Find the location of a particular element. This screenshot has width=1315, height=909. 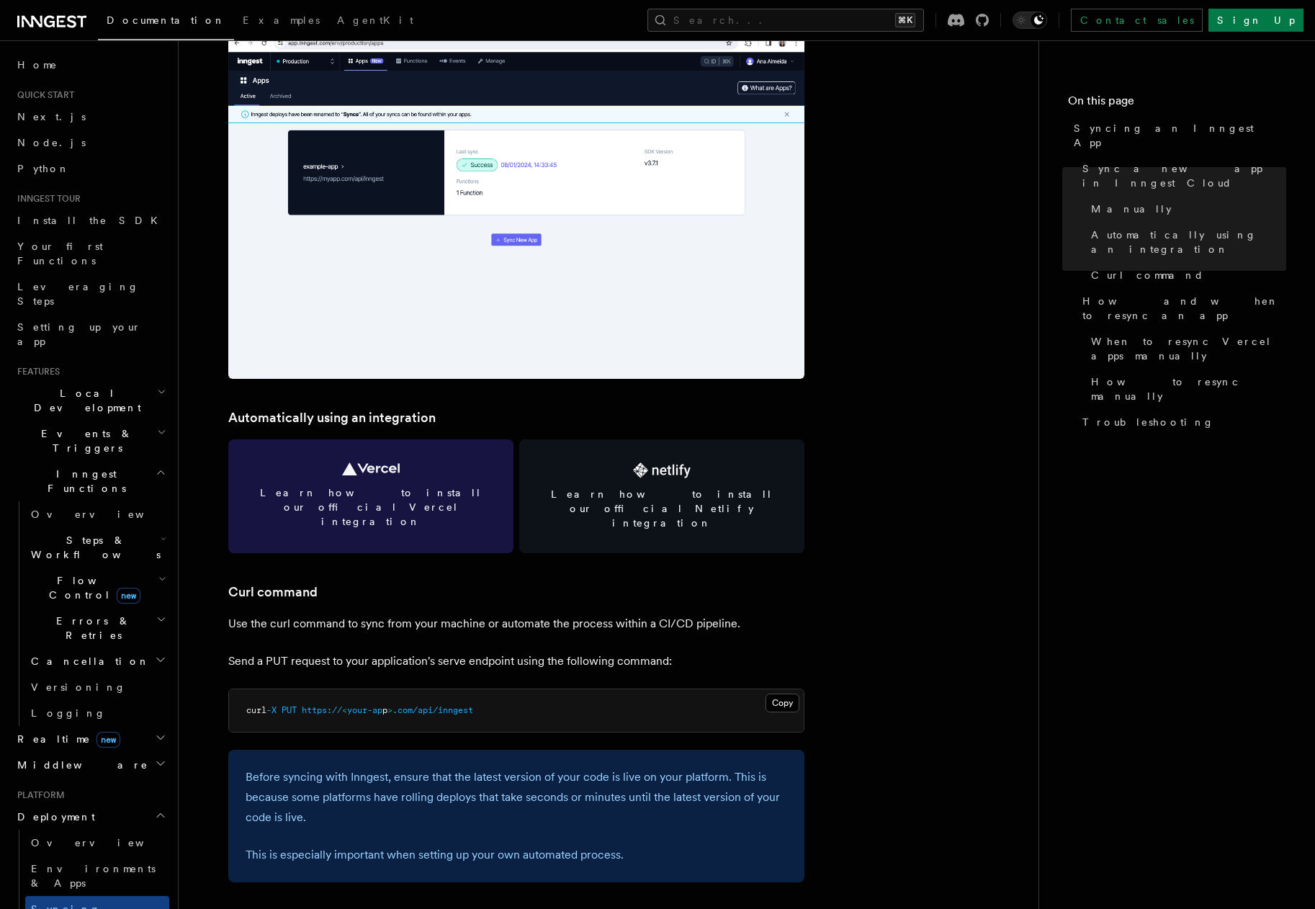

a: Sign Up is located at coordinates (1256, 20).